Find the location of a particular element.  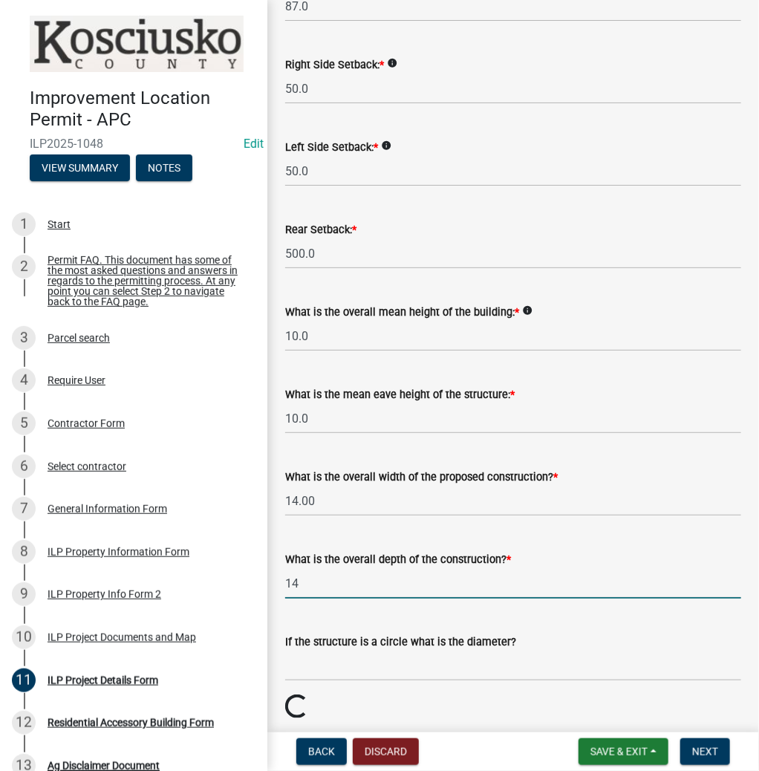

button: Notes is located at coordinates (164, 168).